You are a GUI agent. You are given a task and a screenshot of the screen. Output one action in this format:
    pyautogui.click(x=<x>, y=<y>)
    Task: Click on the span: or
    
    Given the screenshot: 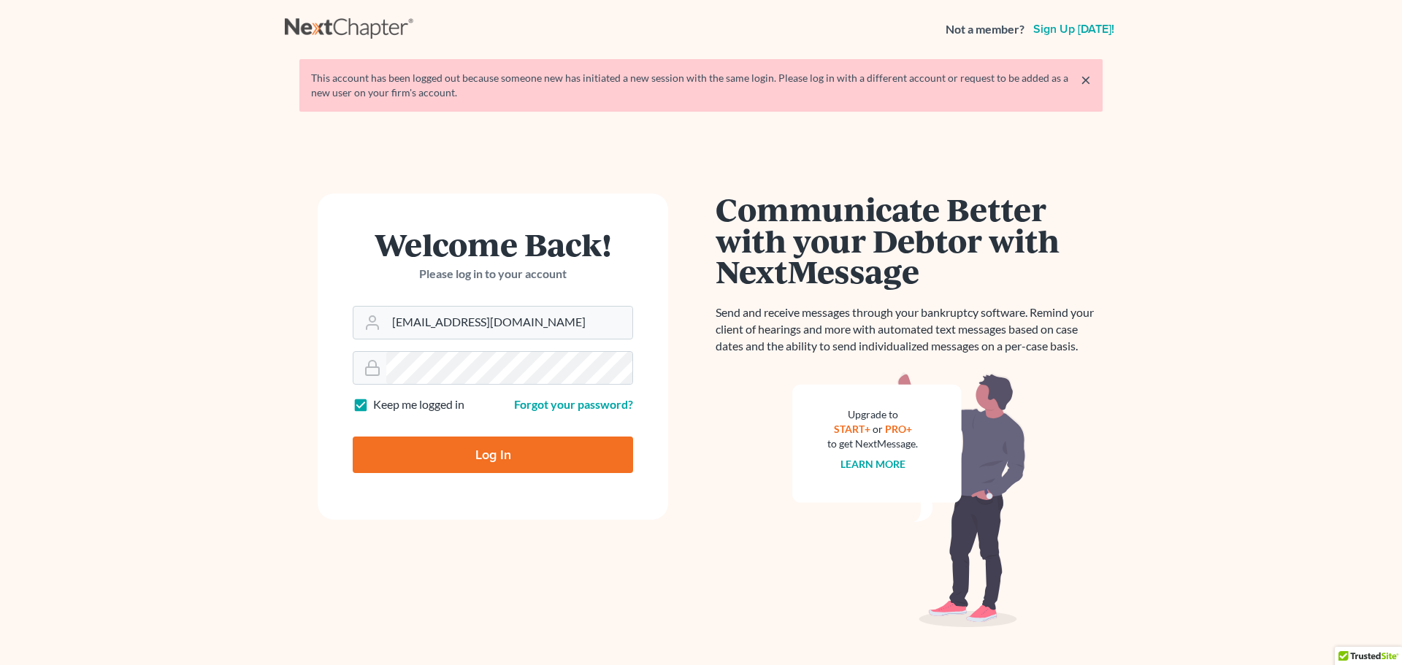 What is the action you would take?
    pyautogui.click(x=877, y=428)
    